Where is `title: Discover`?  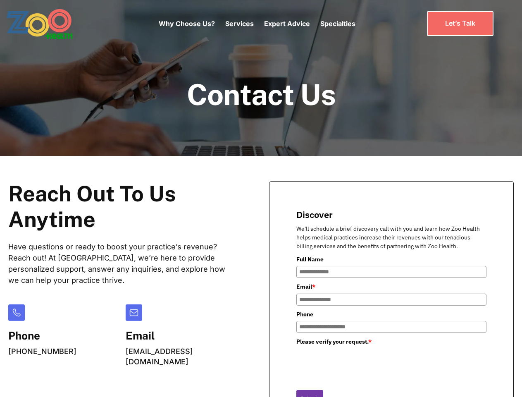
title: Discover is located at coordinates (392, 214).